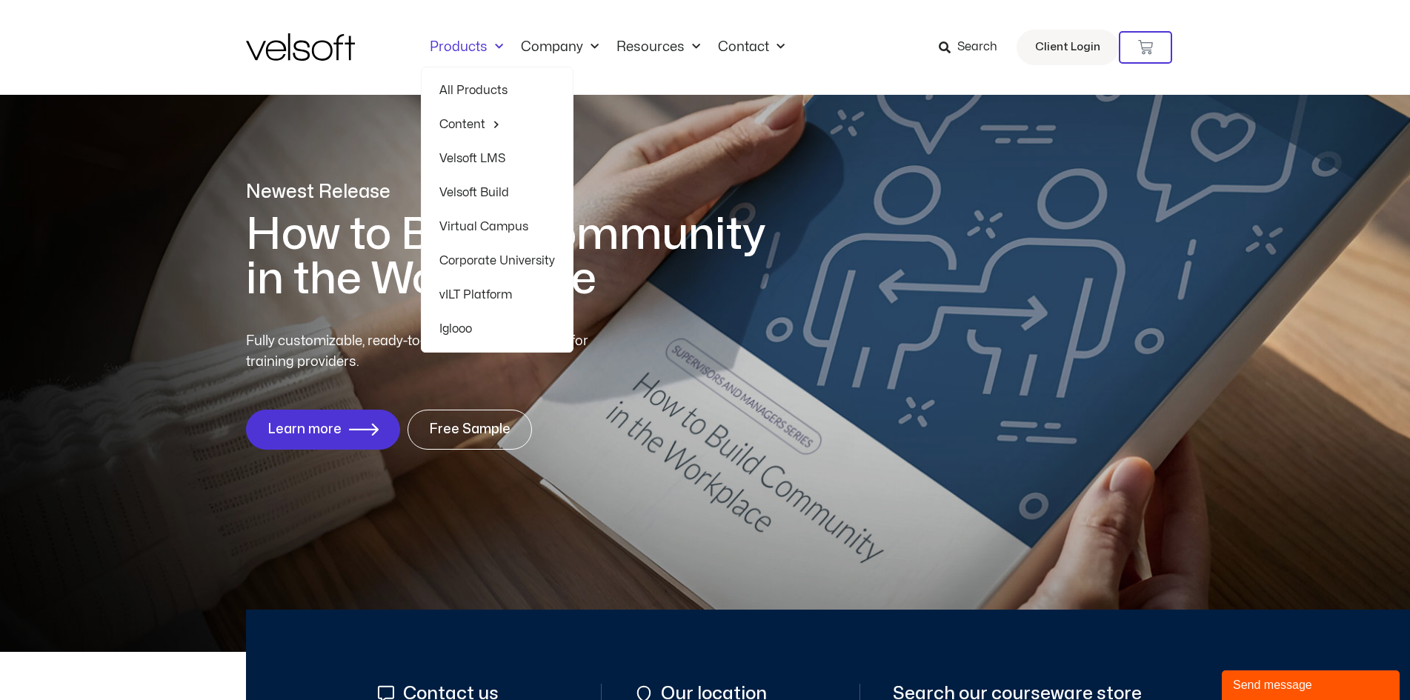 This screenshot has height=700, width=1410. What do you see at coordinates (607, 47) in the screenshot?
I see `nav: Menu` at bounding box center [607, 47].